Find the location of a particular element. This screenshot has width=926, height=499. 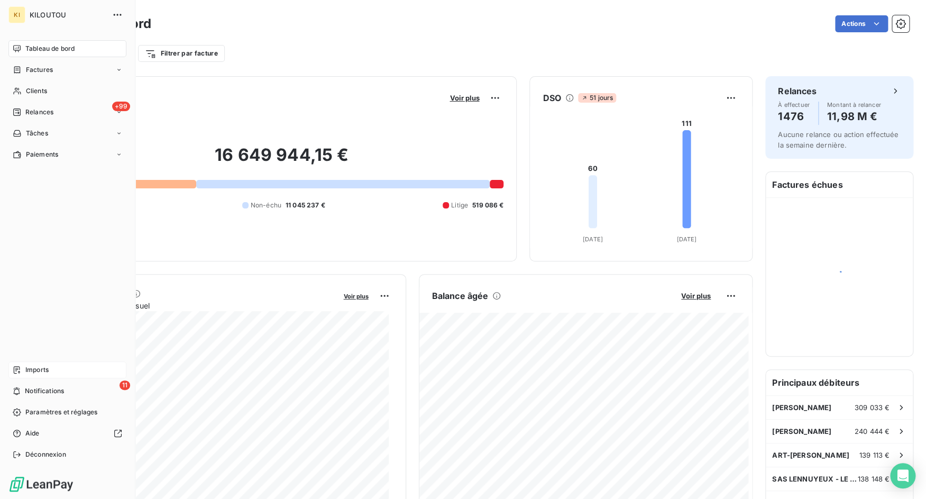

a: Aide is located at coordinates (67, 433).